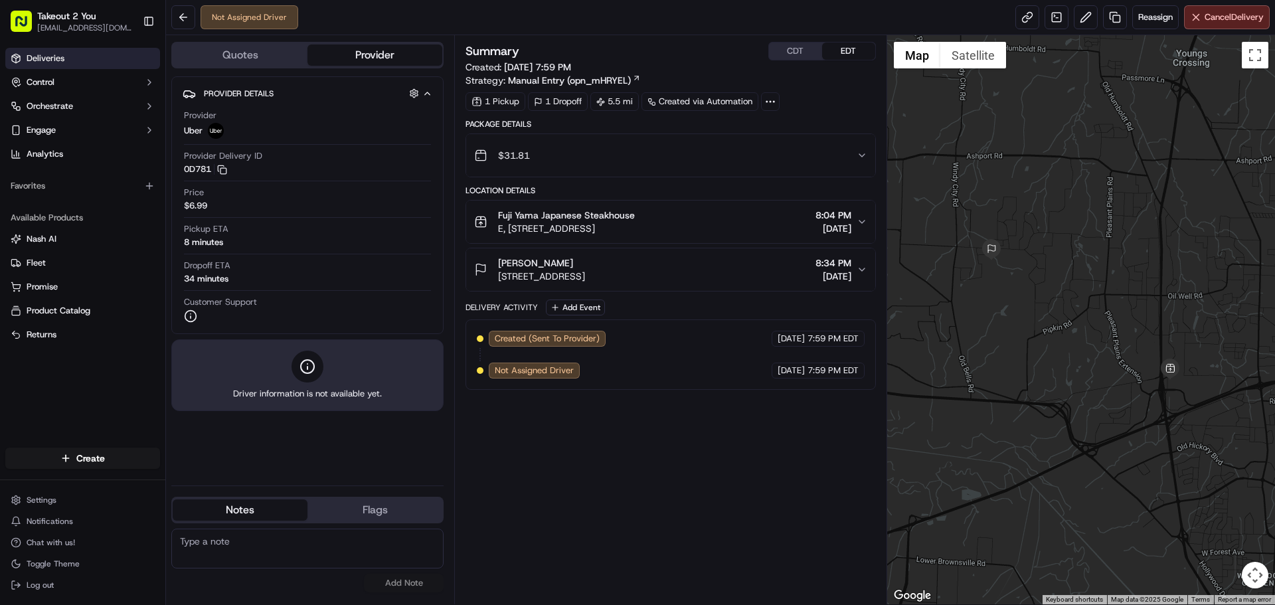 This screenshot has height=605, width=1275. I want to click on button: Toggle fullscreen view, so click(1255, 55).